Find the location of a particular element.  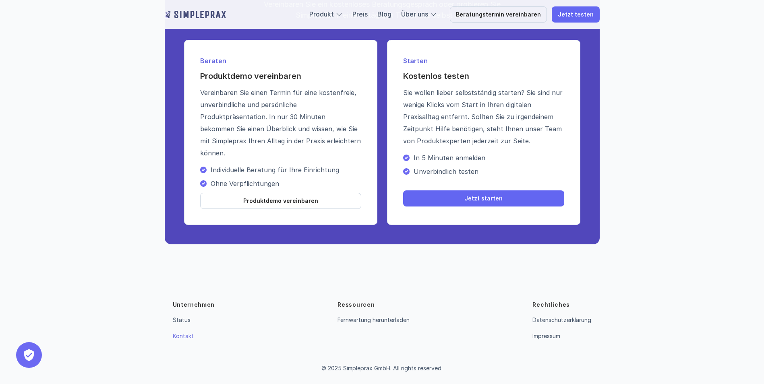

p: Jetzt starten is located at coordinates (483, 199).